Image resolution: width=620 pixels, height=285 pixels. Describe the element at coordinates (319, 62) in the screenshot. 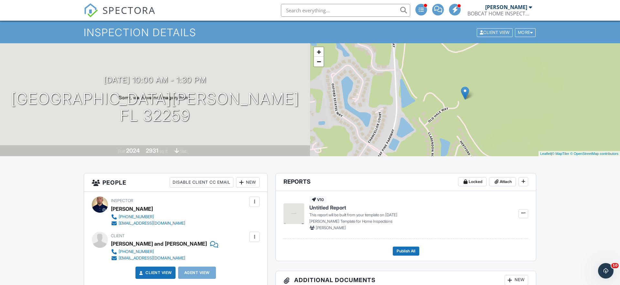

I see `a: Zoom out` at that location.